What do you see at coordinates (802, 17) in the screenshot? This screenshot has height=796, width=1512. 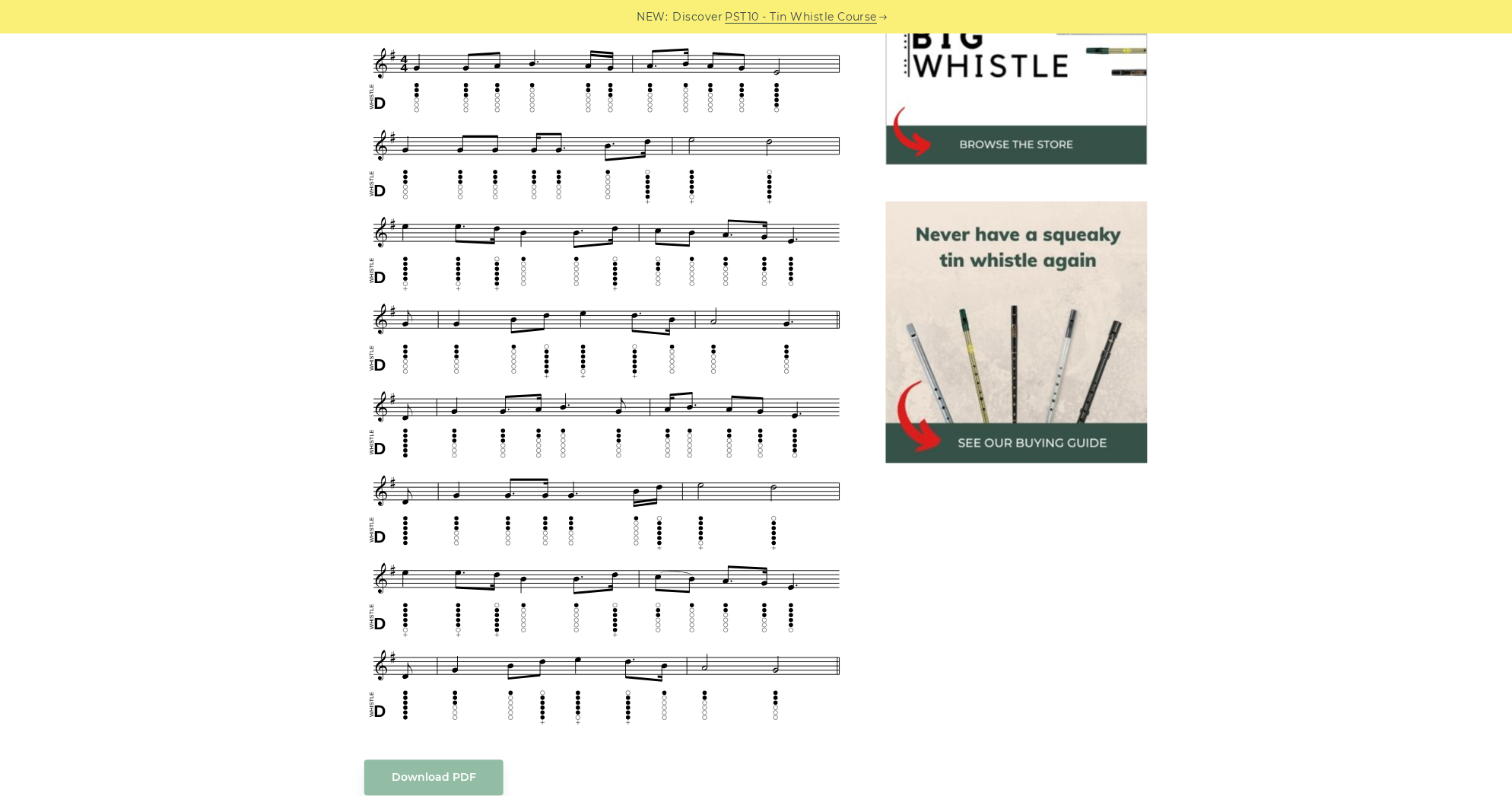 I see `a: PST10 - Tin Whistle Course` at bounding box center [802, 17].